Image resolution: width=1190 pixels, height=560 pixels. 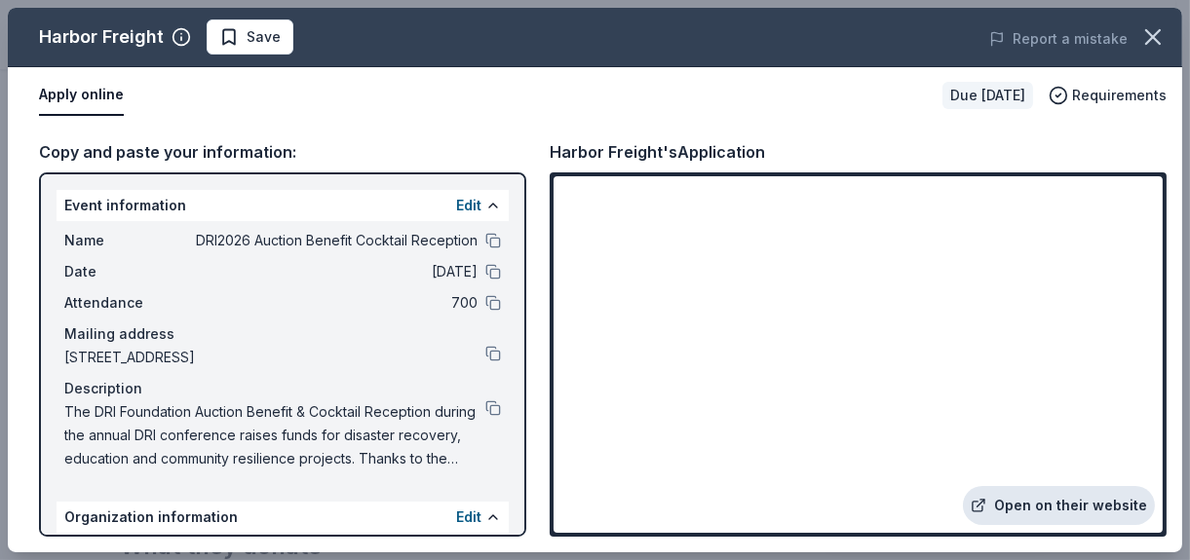 What do you see at coordinates (283, 206) in the screenshot?
I see `div: Event information` at bounding box center [283, 206].